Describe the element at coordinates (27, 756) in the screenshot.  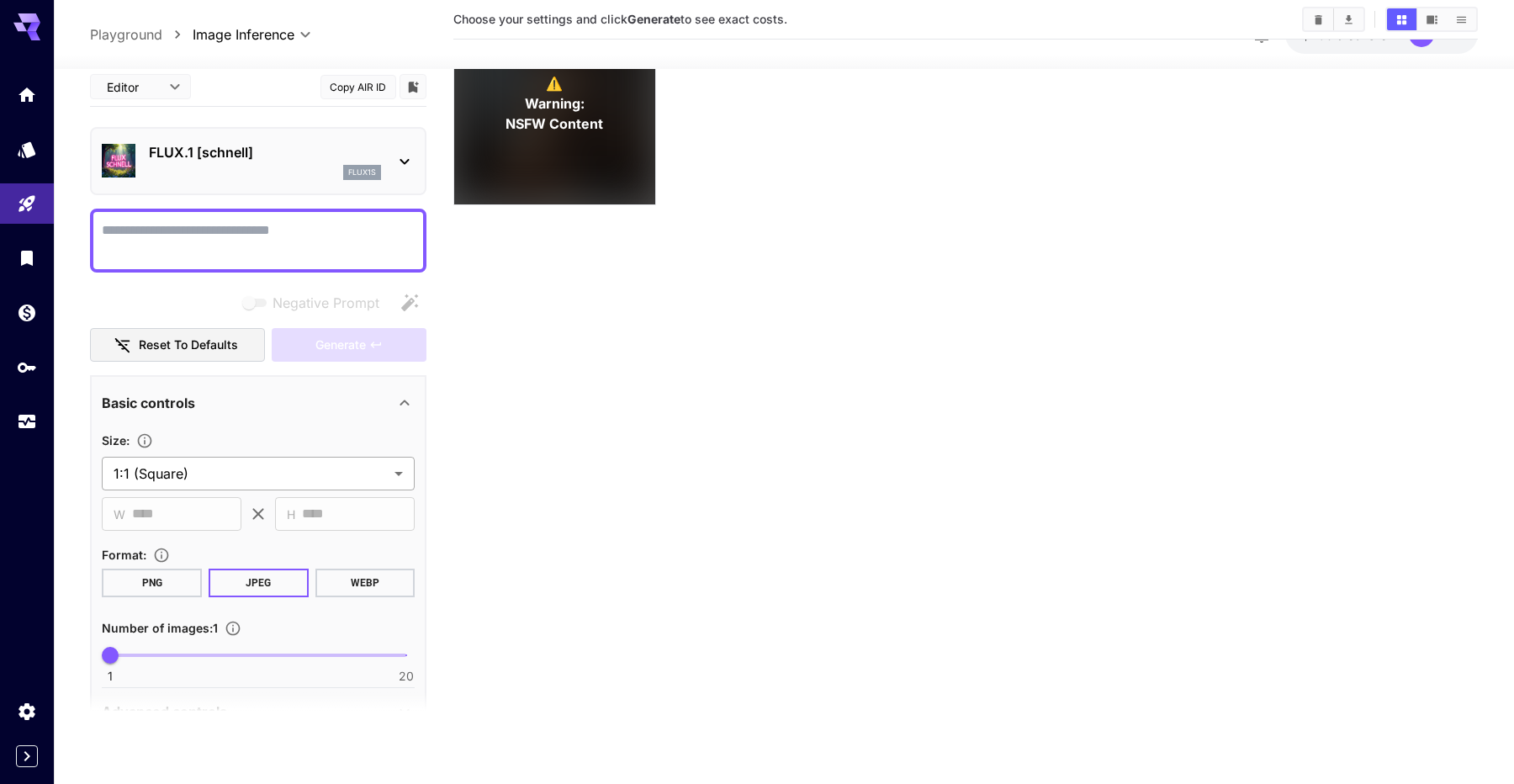
I see `div: Expand sidebar` at that location.